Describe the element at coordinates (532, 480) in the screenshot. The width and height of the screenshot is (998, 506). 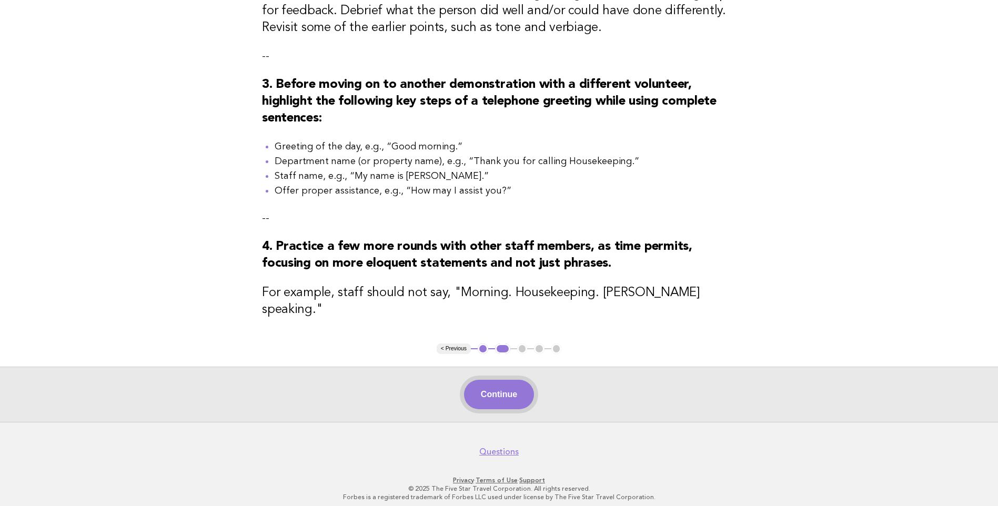
I see `a: Support` at that location.